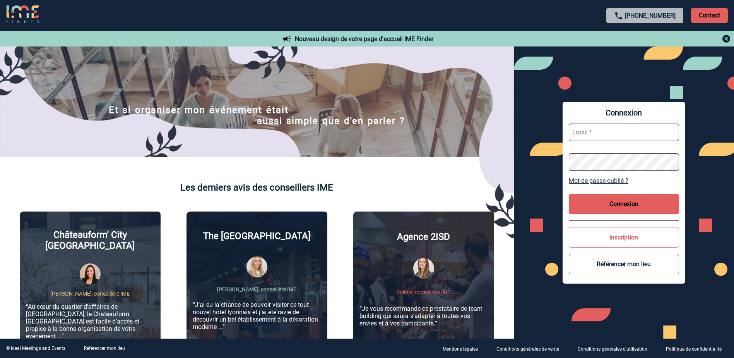 This screenshot has width=734, height=358. What do you see at coordinates (528, 349) in the screenshot?
I see `p: Conditions générales de vente` at bounding box center [528, 349].